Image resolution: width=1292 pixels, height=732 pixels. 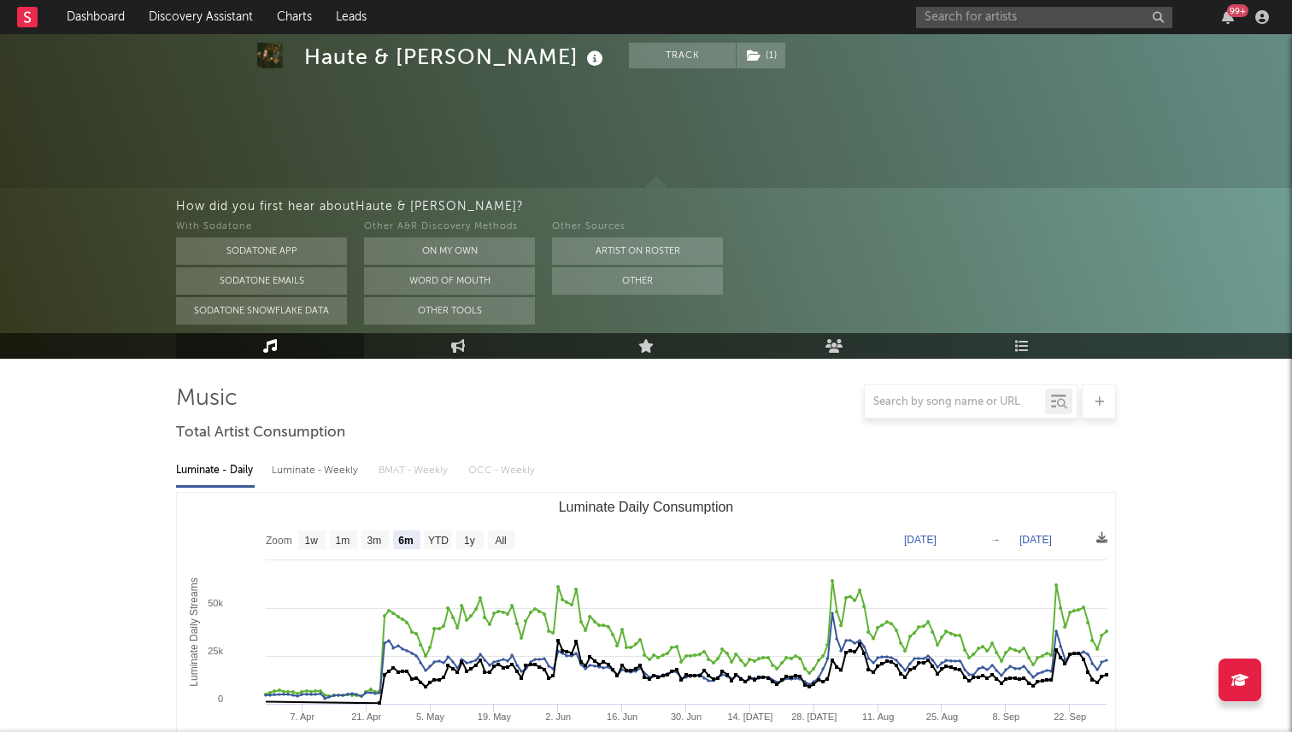 What do you see at coordinates (500, 541) in the screenshot?
I see `text: All` at bounding box center [500, 541].